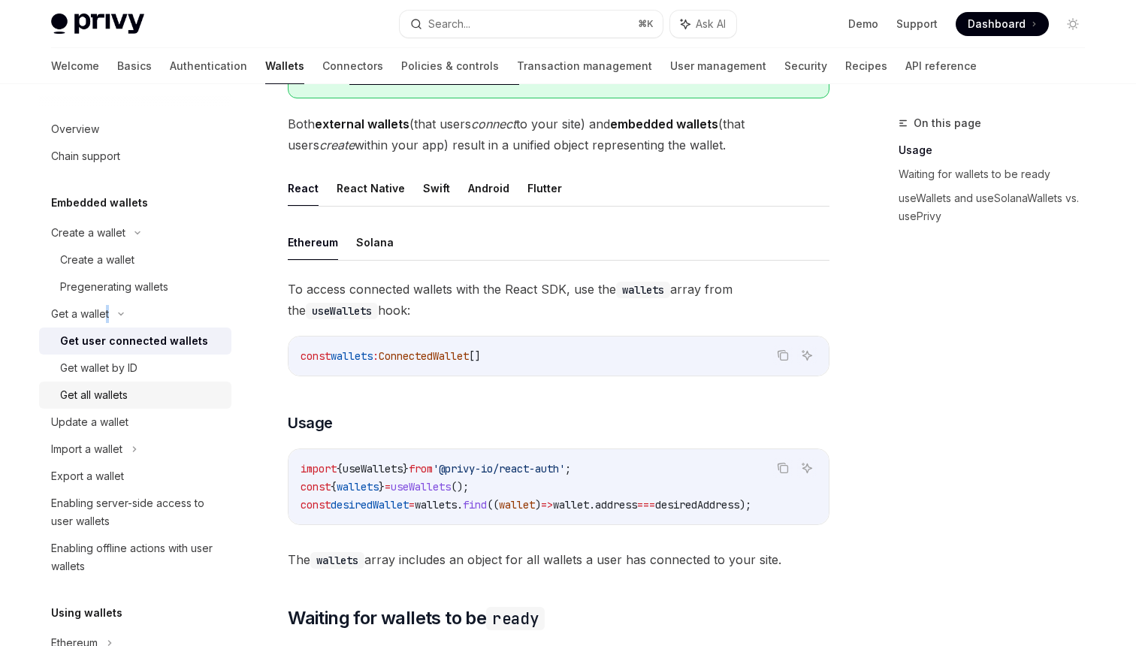 This screenshot has width=1136, height=646. Describe the element at coordinates (375, 242) in the screenshot. I see `button: Solana` at that location.